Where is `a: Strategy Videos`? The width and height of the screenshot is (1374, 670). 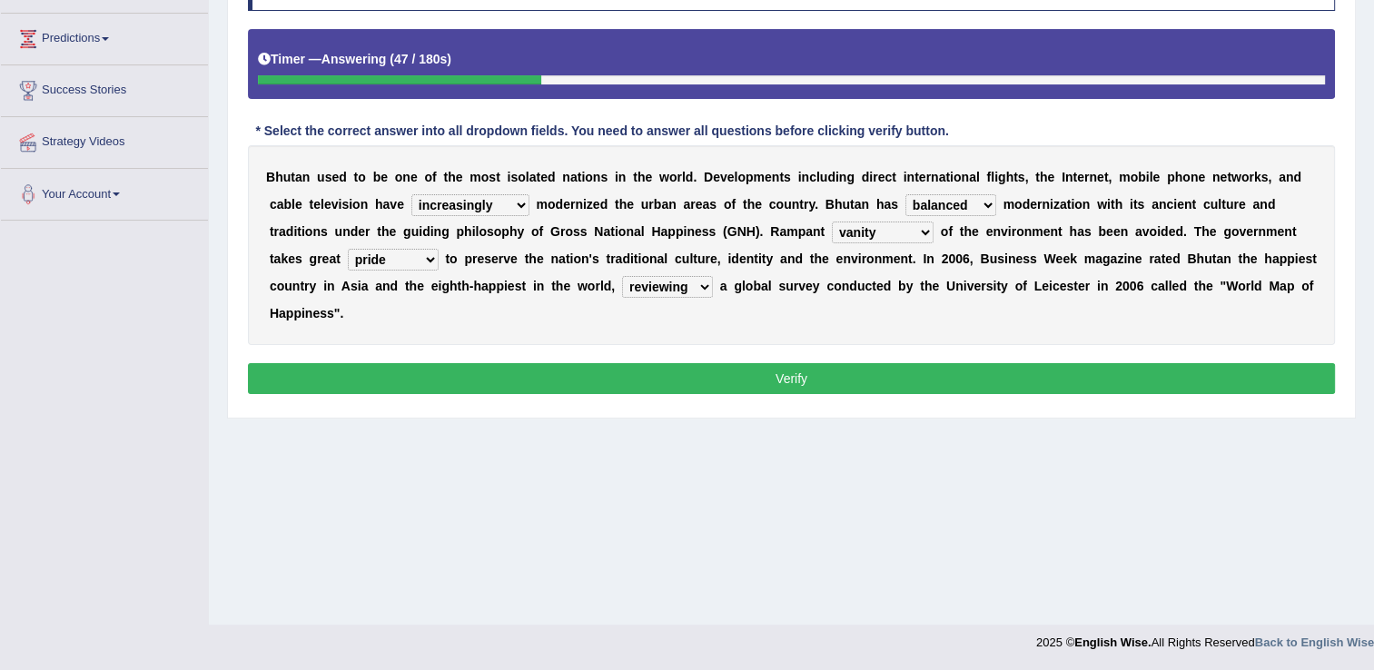
a: Strategy Videos is located at coordinates (104, 140).